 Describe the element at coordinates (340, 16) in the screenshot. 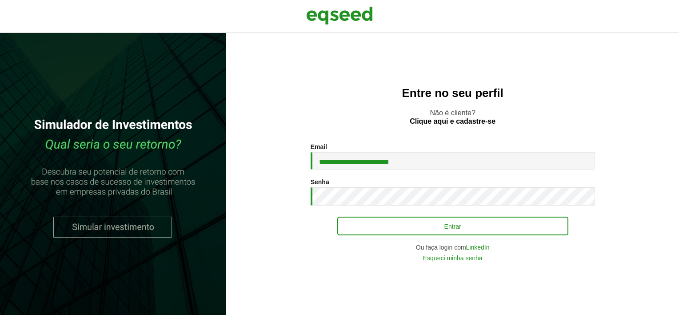

I see `img: EqSeed Logo` at that location.